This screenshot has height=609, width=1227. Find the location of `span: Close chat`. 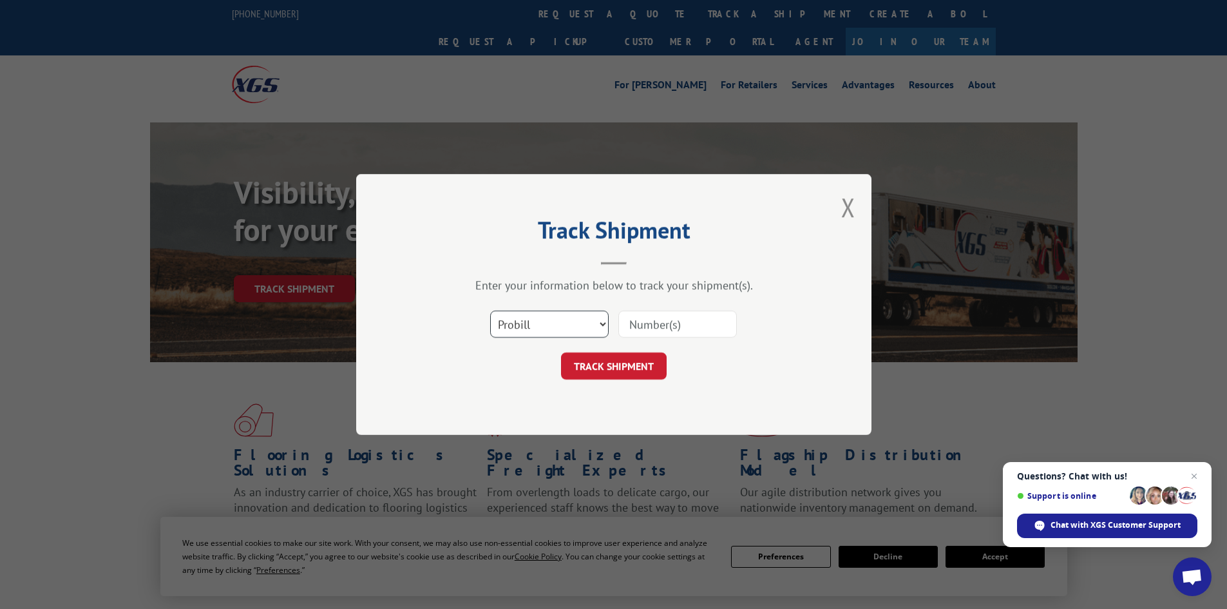

span: Close chat is located at coordinates (1194, 476).